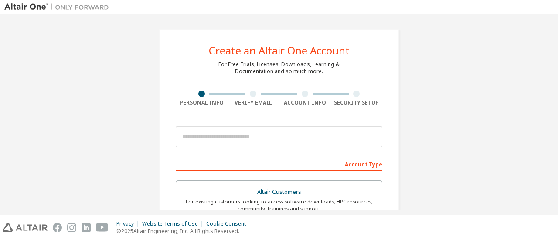 This screenshot has height=240, width=558. What do you see at coordinates (102, 227) in the screenshot?
I see `img: youtube.svg` at bounding box center [102, 227].